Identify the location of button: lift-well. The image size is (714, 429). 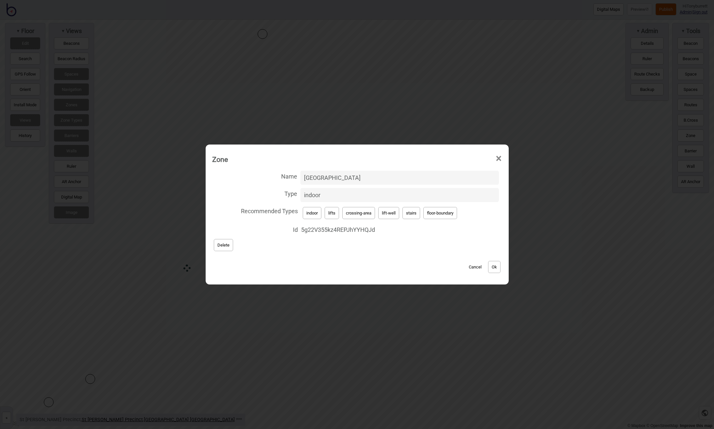
(389, 213).